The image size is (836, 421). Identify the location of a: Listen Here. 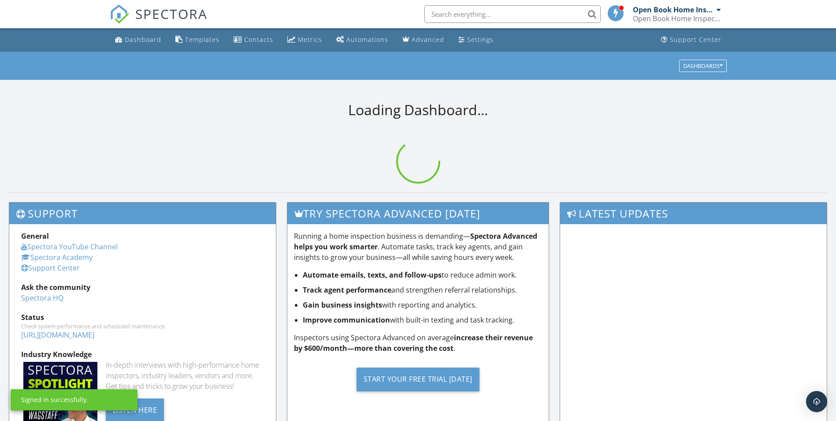
(135, 409).